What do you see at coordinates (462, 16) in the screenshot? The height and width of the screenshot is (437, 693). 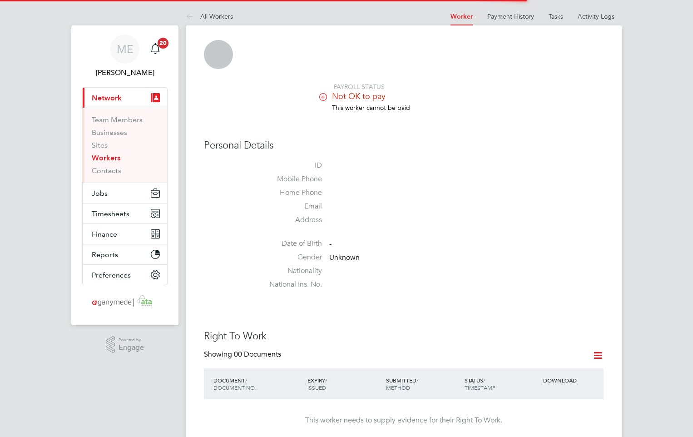 I see `a: Worker` at bounding box center [462, 16].